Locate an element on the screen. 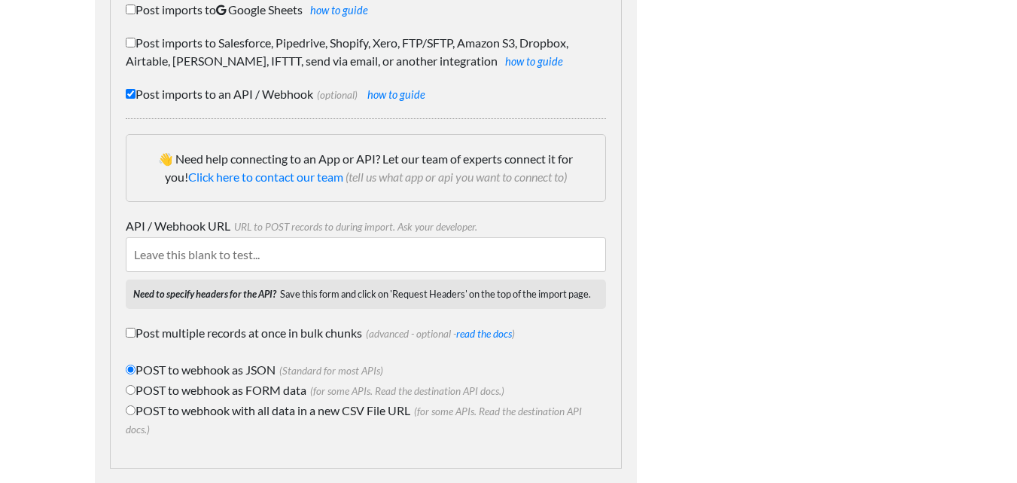 This screenshot has width=1017, height=483. a: read the docs is located at coordinates (484, 334).